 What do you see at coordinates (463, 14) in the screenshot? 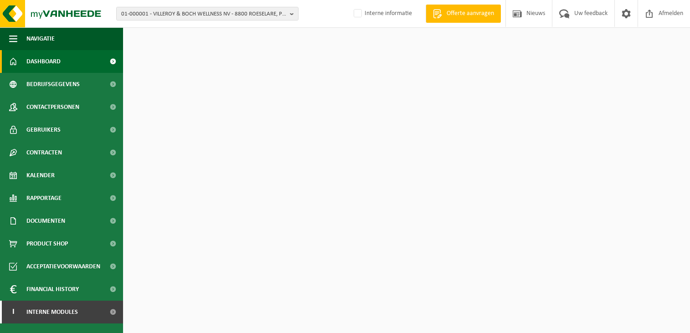
I see `a: Offerte aanvragen` at bounding box center [463, 14].